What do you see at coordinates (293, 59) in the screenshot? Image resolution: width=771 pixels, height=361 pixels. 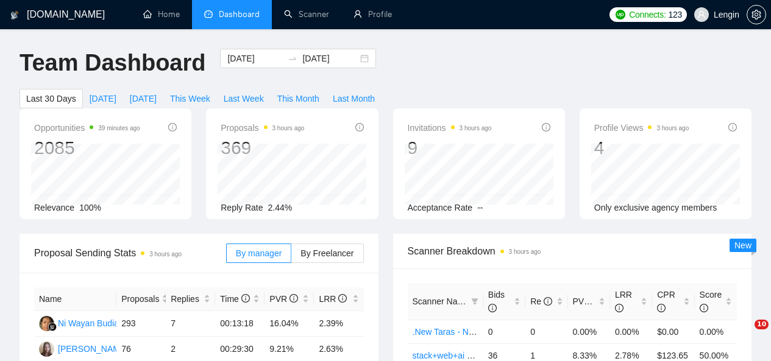 I see `span: swap-right` at bounding box center [293, 59].